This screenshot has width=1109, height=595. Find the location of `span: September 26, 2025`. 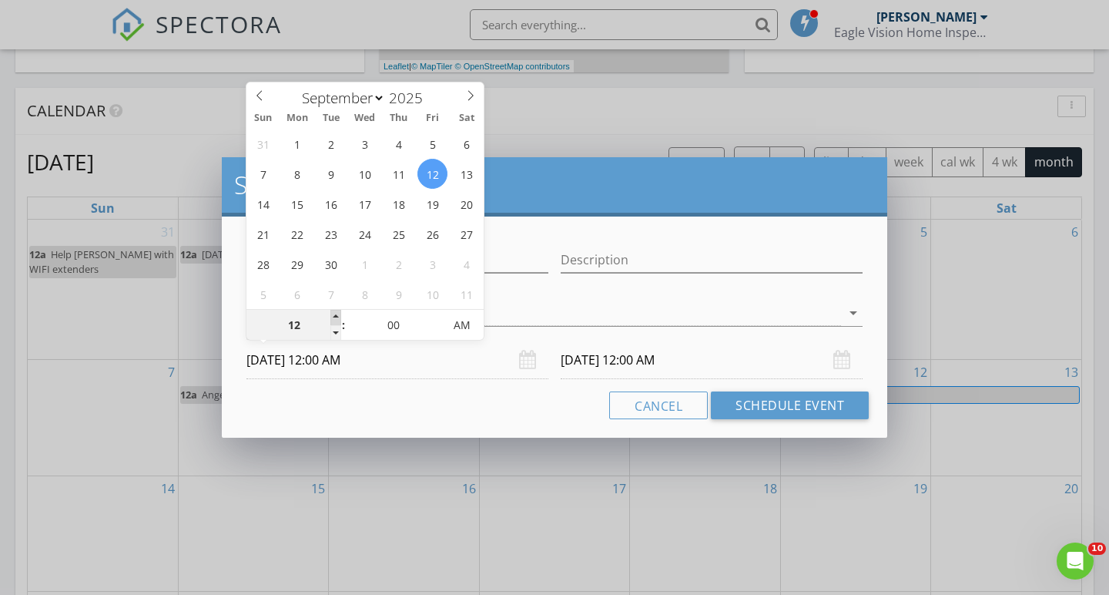

span: September 26, 2025 is located at coordinates (432, 233).